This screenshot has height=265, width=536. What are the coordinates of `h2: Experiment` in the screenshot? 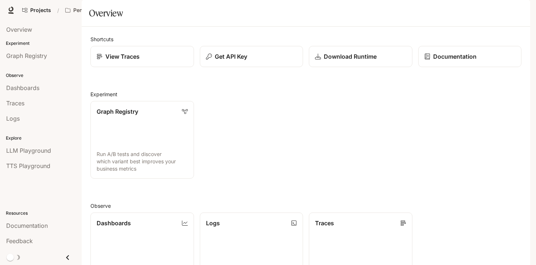 It's located at (306, 94).